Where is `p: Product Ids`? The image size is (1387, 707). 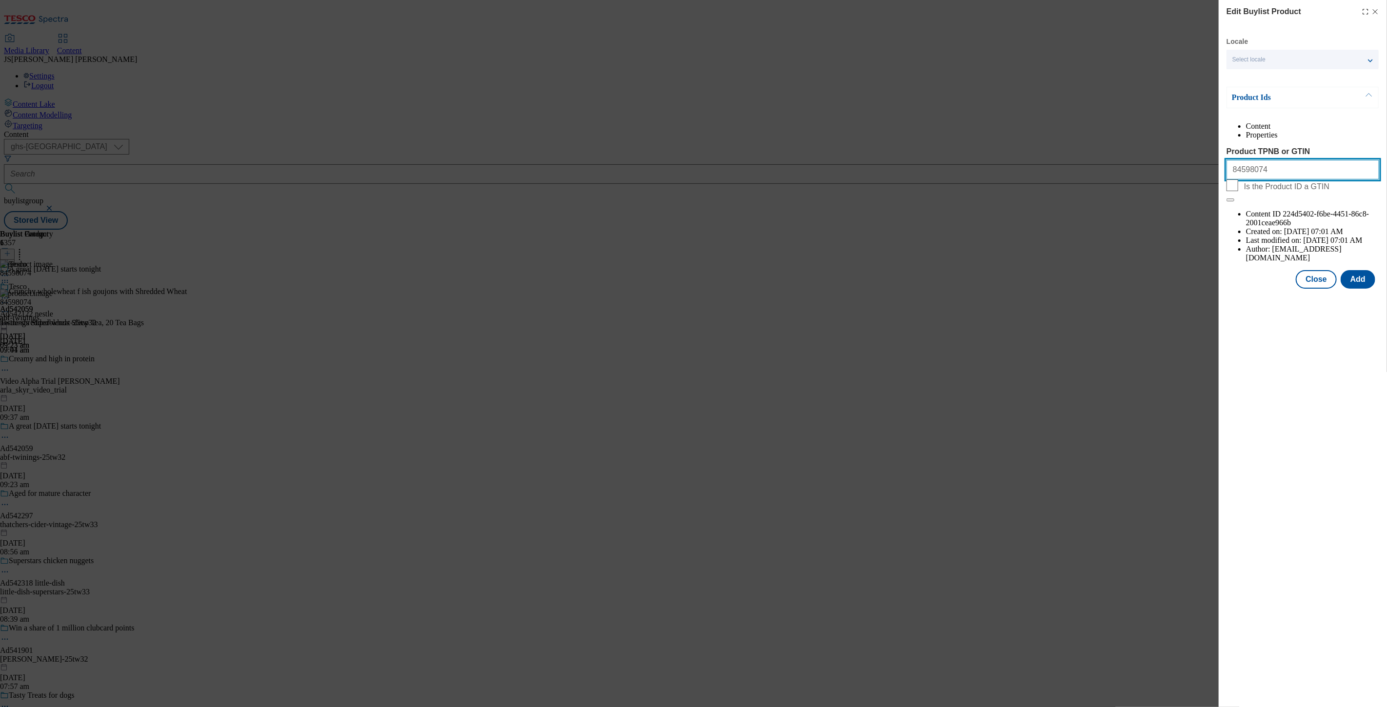 p: Product Ids is located at coordinates (1283, 98).